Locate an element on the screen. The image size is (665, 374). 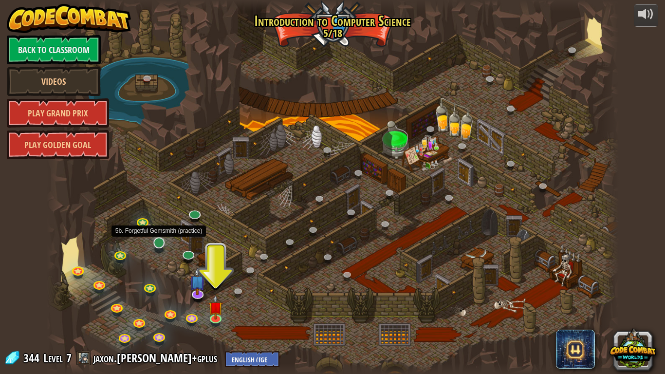
span: Level is located at coordinates (53, 358).